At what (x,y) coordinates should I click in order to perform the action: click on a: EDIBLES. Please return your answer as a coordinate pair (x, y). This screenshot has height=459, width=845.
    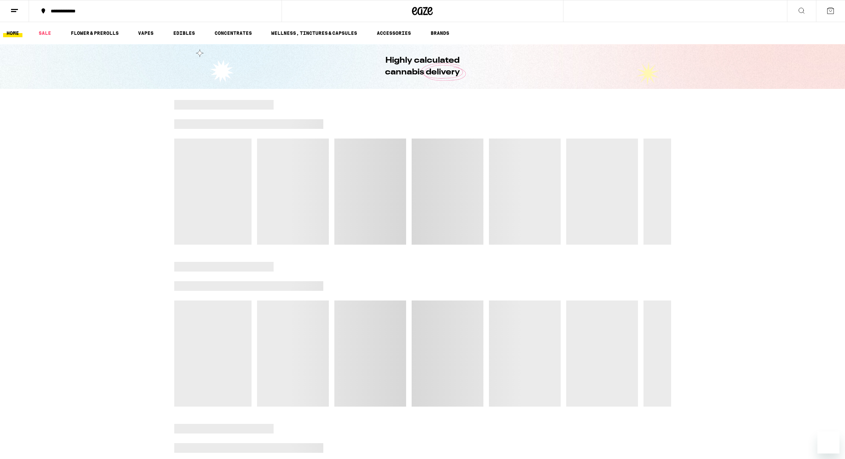
    Looking at the image, I should click on (184, 33).